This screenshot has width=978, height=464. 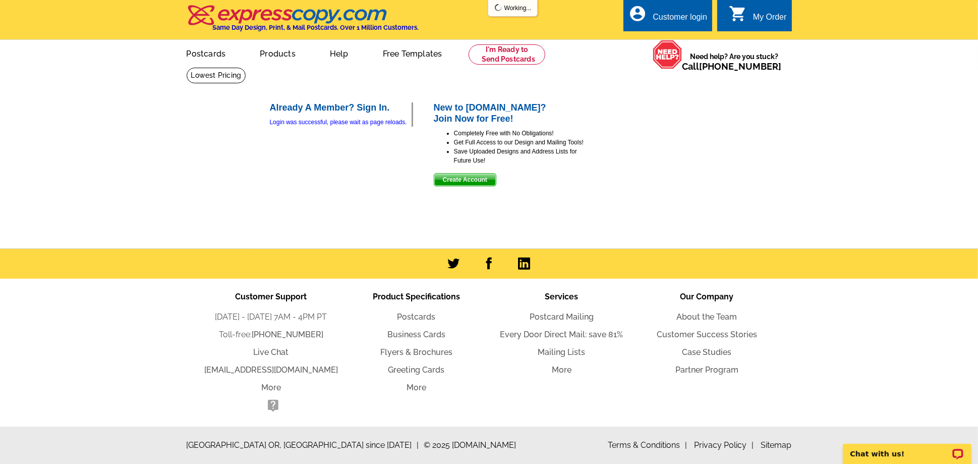 What do you see at coordinates (758, 17) in the screenshot?
I see `a: shopping_cart My Order` at bounding box center [758, 17].